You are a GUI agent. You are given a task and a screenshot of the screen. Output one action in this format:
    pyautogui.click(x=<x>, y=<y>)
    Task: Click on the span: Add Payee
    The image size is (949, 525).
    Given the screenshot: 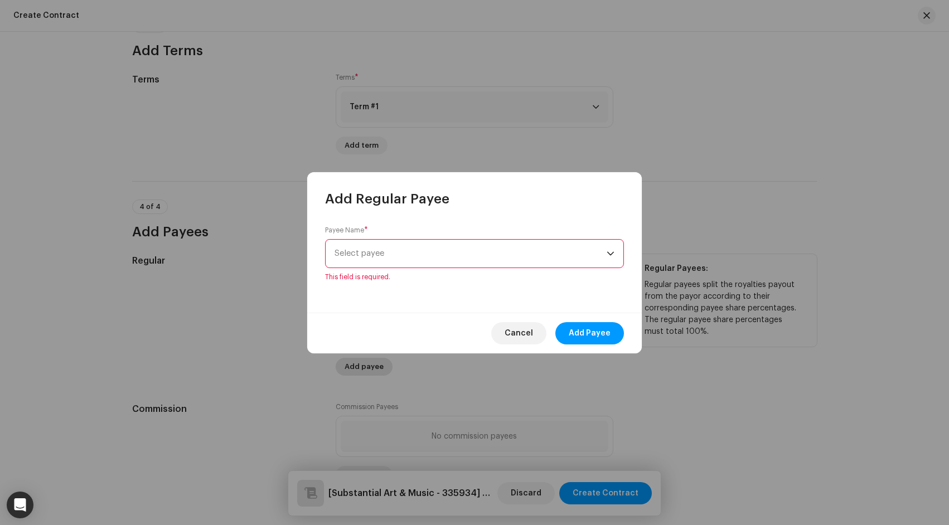 What is the action you would take?
    pyautogui.click(x=589, y=333)
    